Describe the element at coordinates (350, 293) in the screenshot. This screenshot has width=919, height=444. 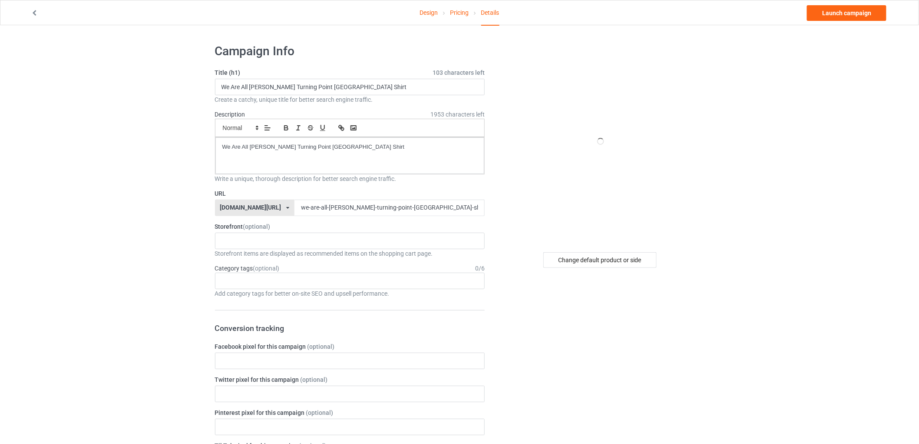
I see `div: Add category tags for better on-site SEO and upsell performance.` at that location.